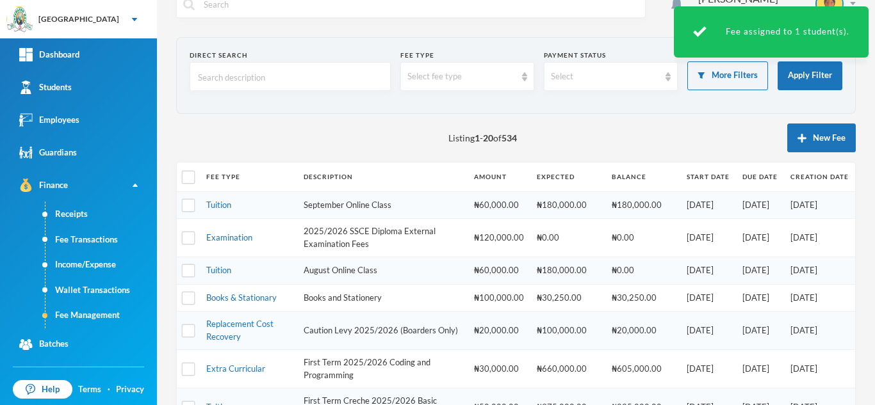  What do you see at coordinates (771, 32) in the screenshot?
I see `div: Fee assigned to 1 student(s).` at bounding box center [771, 32].